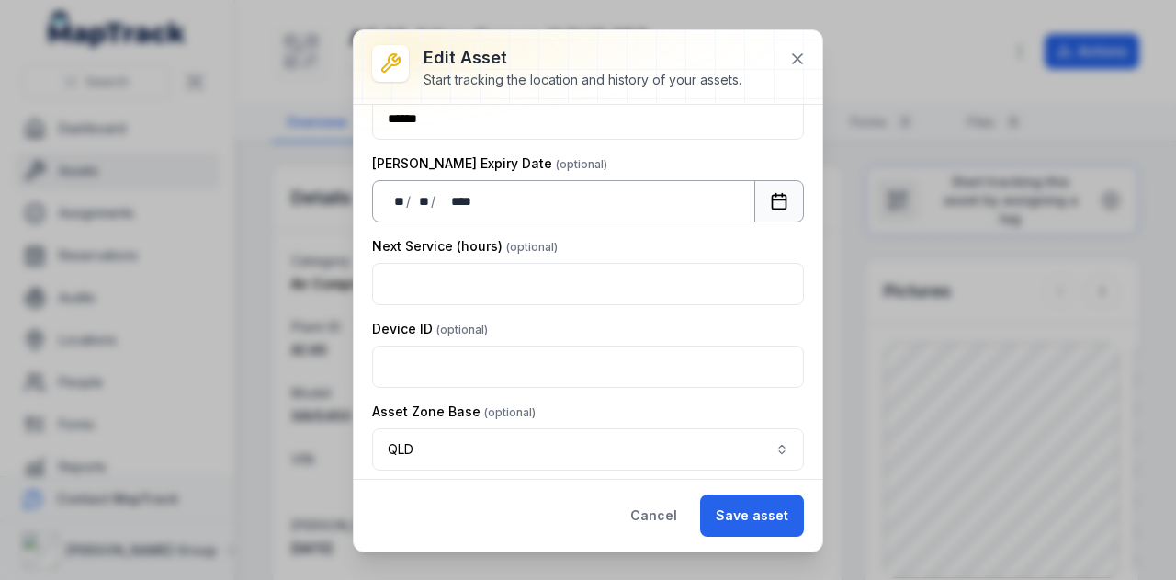  Describe the element at coordinates (465, 246) in the screenshot. I see `label: Next Service (hours)` at that location.